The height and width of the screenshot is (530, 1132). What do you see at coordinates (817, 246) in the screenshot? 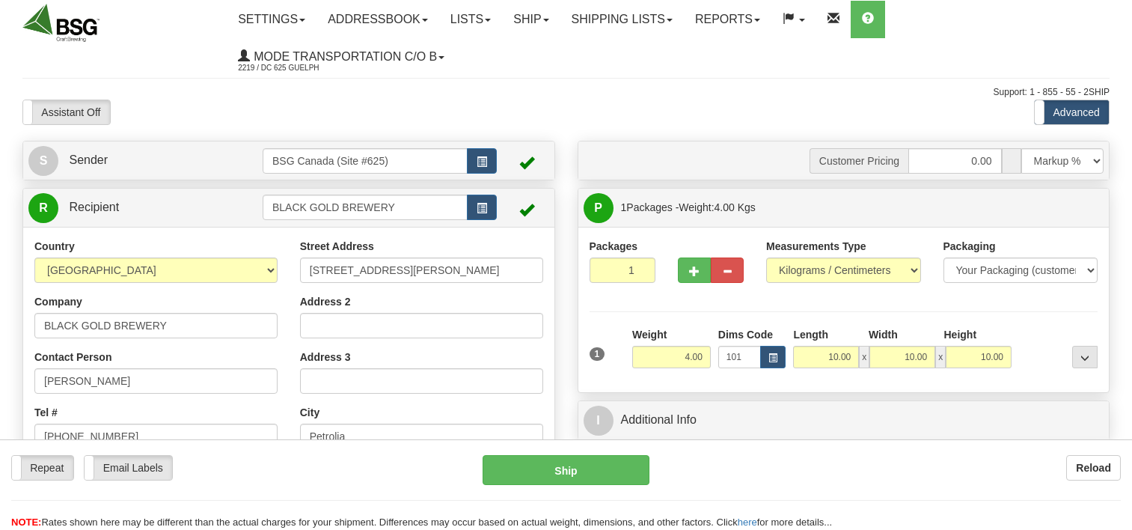
I see `label: Measurements Type` at bounding box center [817, 246].